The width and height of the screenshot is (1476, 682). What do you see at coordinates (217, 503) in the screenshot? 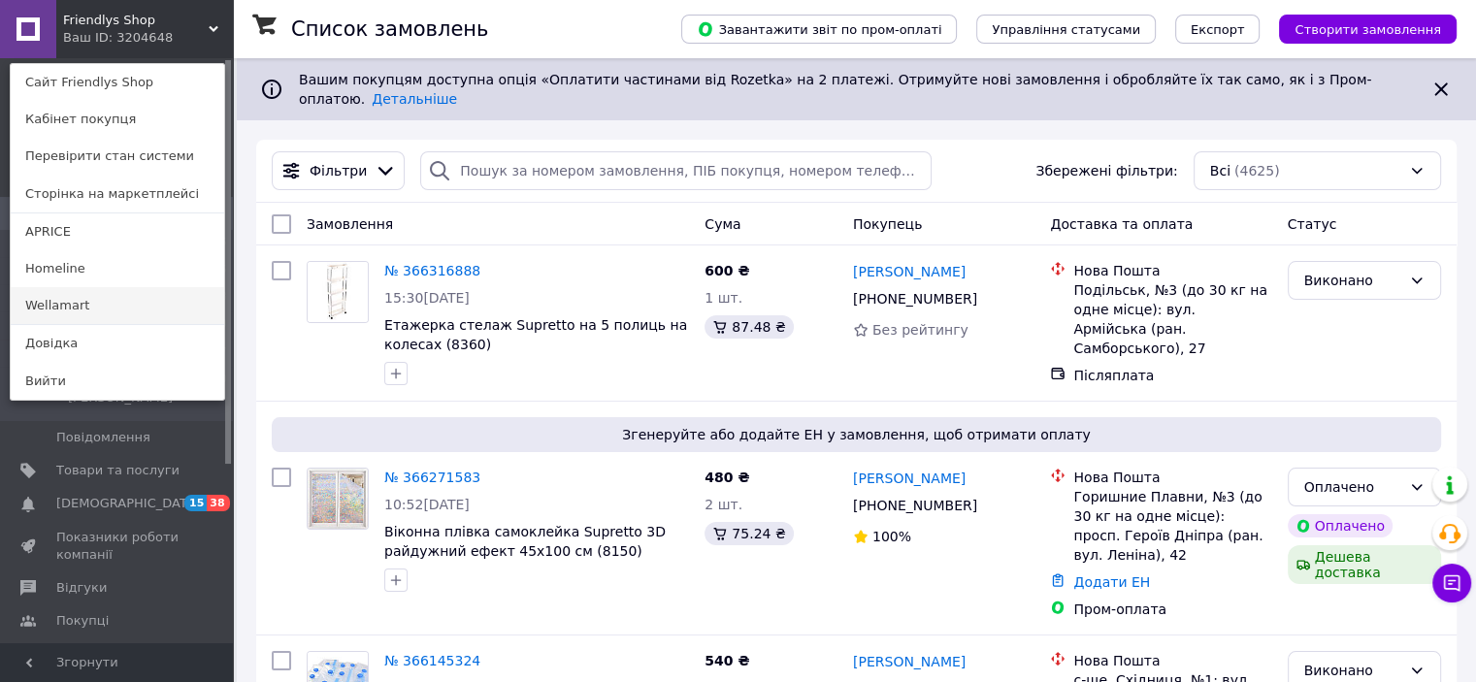
I see `span: 38` at bounding box center [217, 503].